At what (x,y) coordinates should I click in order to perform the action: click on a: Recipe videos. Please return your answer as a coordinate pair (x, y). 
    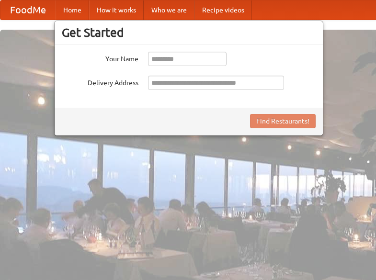
    Looking at the image, I should click on (223, 10).